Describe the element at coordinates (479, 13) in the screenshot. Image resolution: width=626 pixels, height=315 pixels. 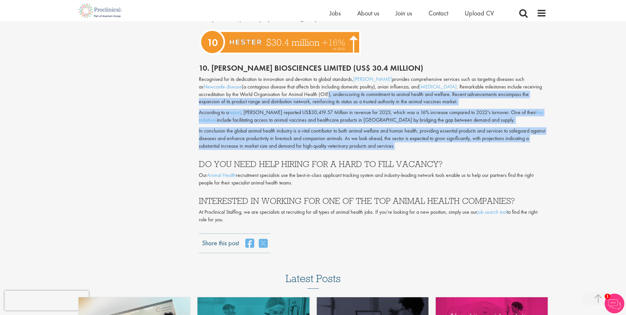
I see `a: Upload CV` at that location.